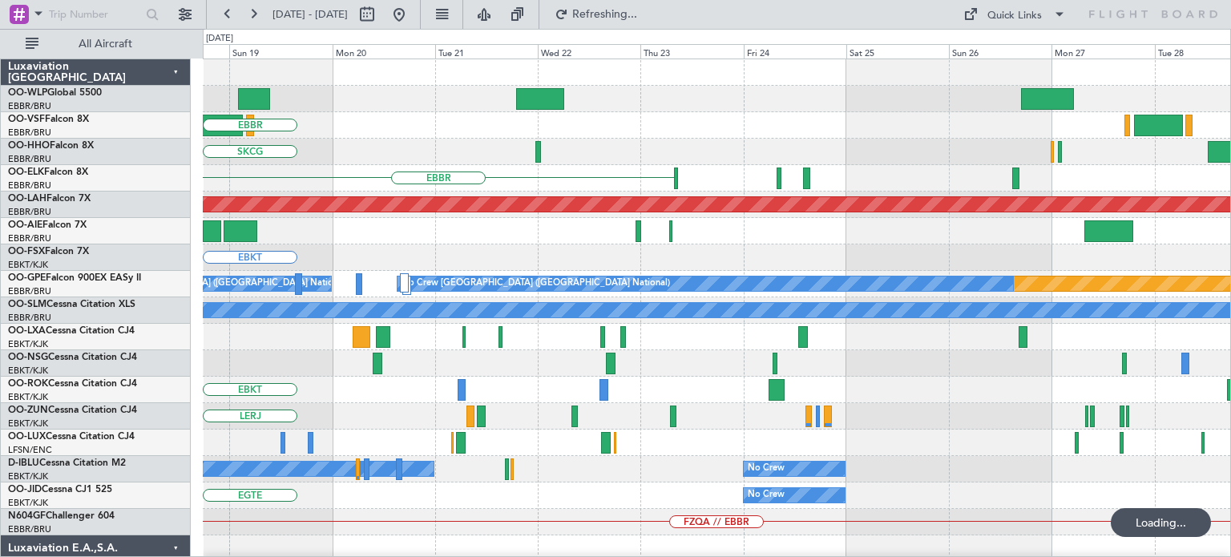 This screenshot has width=1231, height=557. I want to click on a: OO-FSXFalcon 7X, so click(48, 252).